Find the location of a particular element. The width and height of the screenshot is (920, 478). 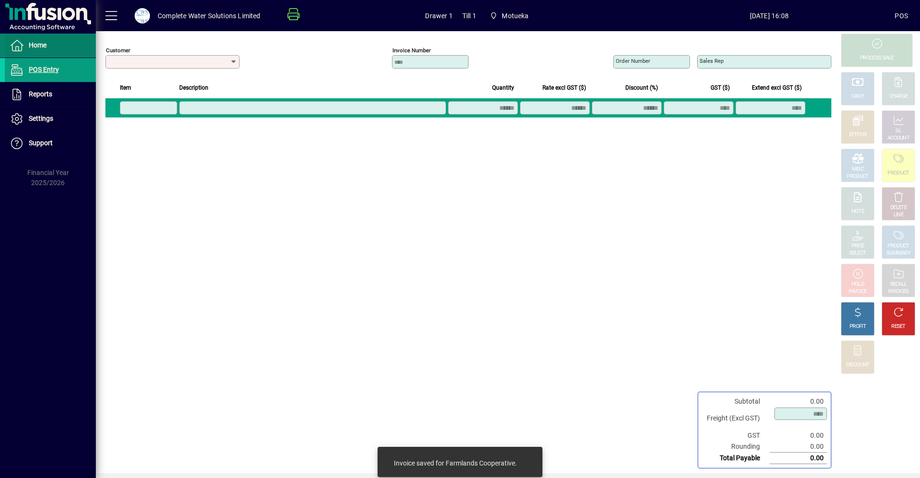

span: Settings is located at coordinates (41, 118).